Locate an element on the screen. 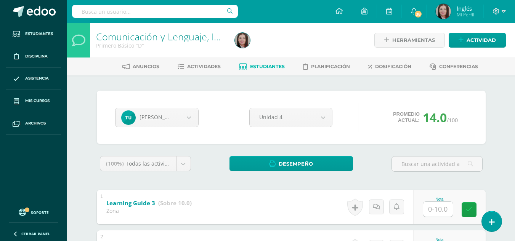 The width and height of the screenshot is (515, 241). a: Herramientas is located at coordinates (410, 40).